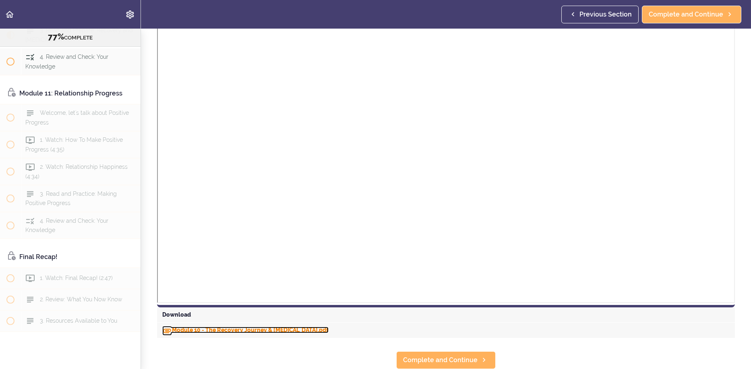 The height and width of the screenshot is (369, 751). Describe the element at coordinates (10, 15) in the screenshot. I see `svg: Back to course curriculum` at that location.